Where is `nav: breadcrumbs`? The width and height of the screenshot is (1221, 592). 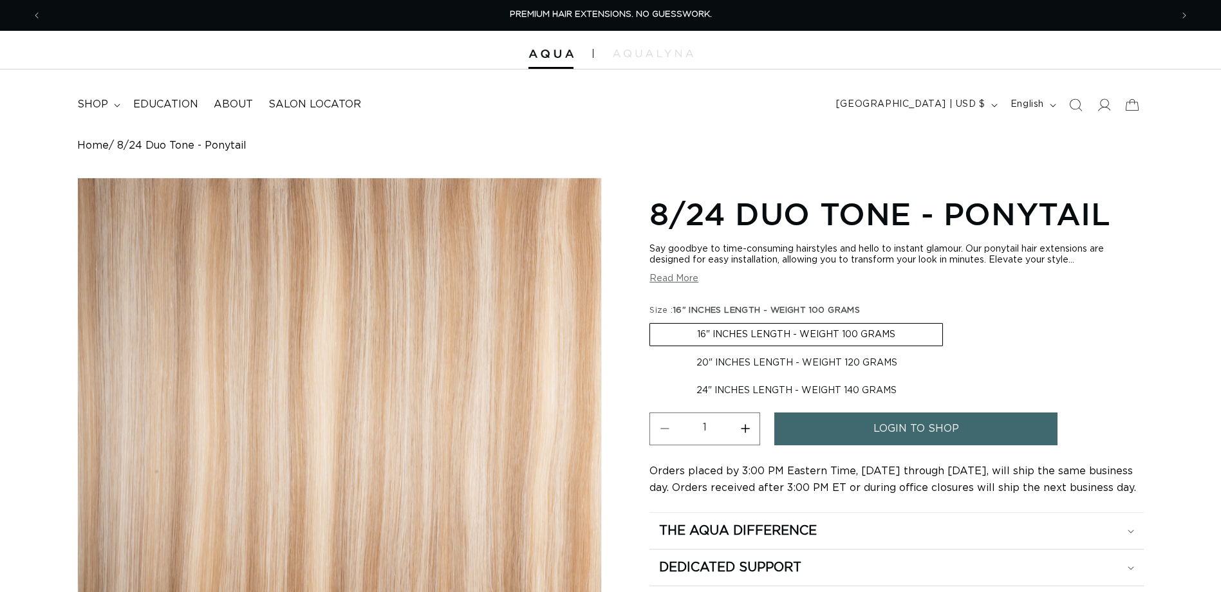 nav: breadcrumbs is located at coordinates (610, 145).